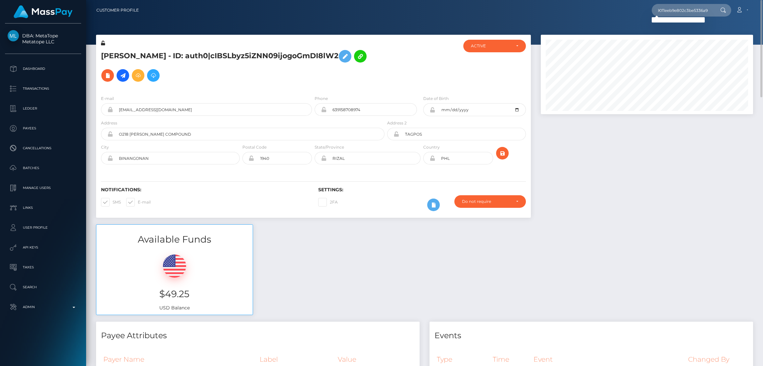  Describe the element at coordinates (486, 202) in the screenshot. I see `div: Do not require` at that location.